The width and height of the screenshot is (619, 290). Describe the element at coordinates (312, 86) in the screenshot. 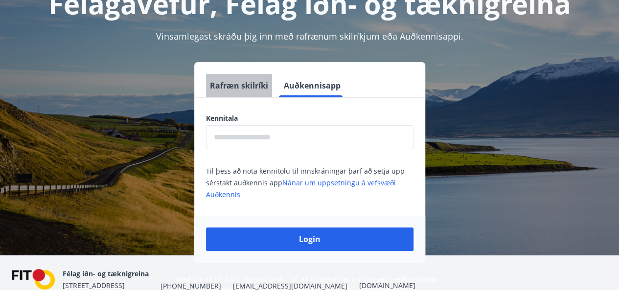

I see `button: Auðkennisapp` at that location.